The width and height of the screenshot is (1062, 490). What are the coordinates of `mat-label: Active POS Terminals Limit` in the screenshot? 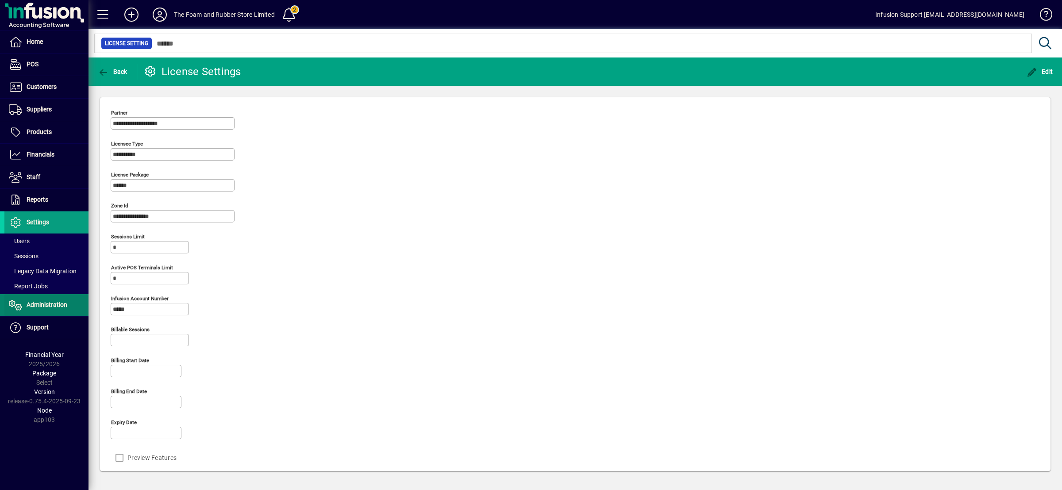 It's located at (142, 268).